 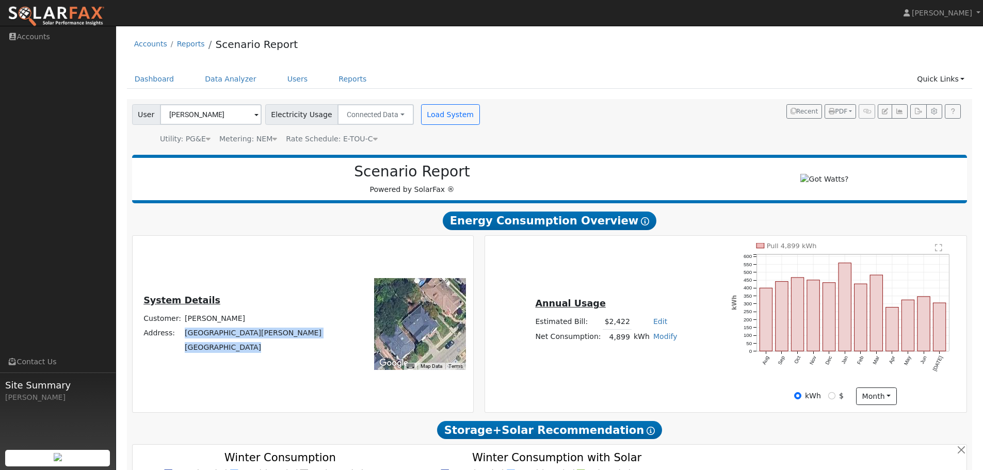 I want to click on text: 400, so click(x=748, y=288).